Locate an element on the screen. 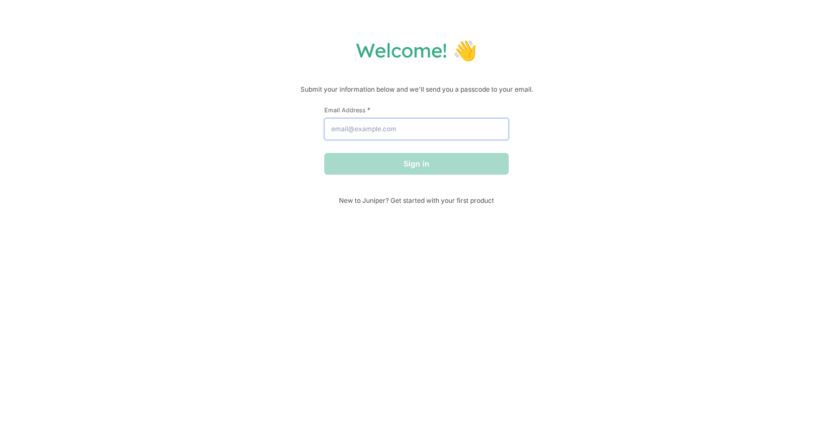  p: Submit your information below and we'll send you a passcode to your email. is located at coordinates (416, 89).